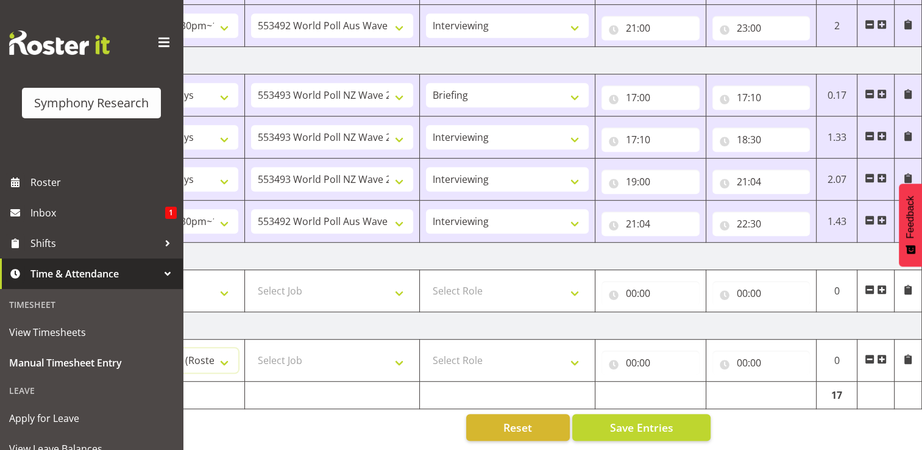 The width and height of the screenshot is (922, 450). Describe the element at coordinates (837, 95) in the screenshot. I see `td: 0.17` at that location.